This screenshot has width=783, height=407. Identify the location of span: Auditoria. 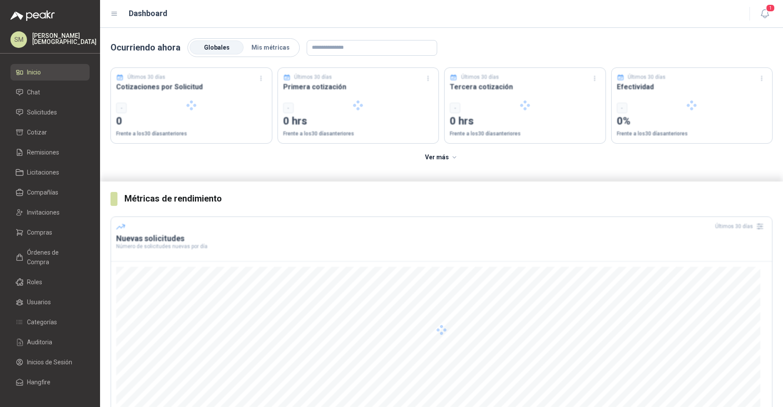
(40, 342).